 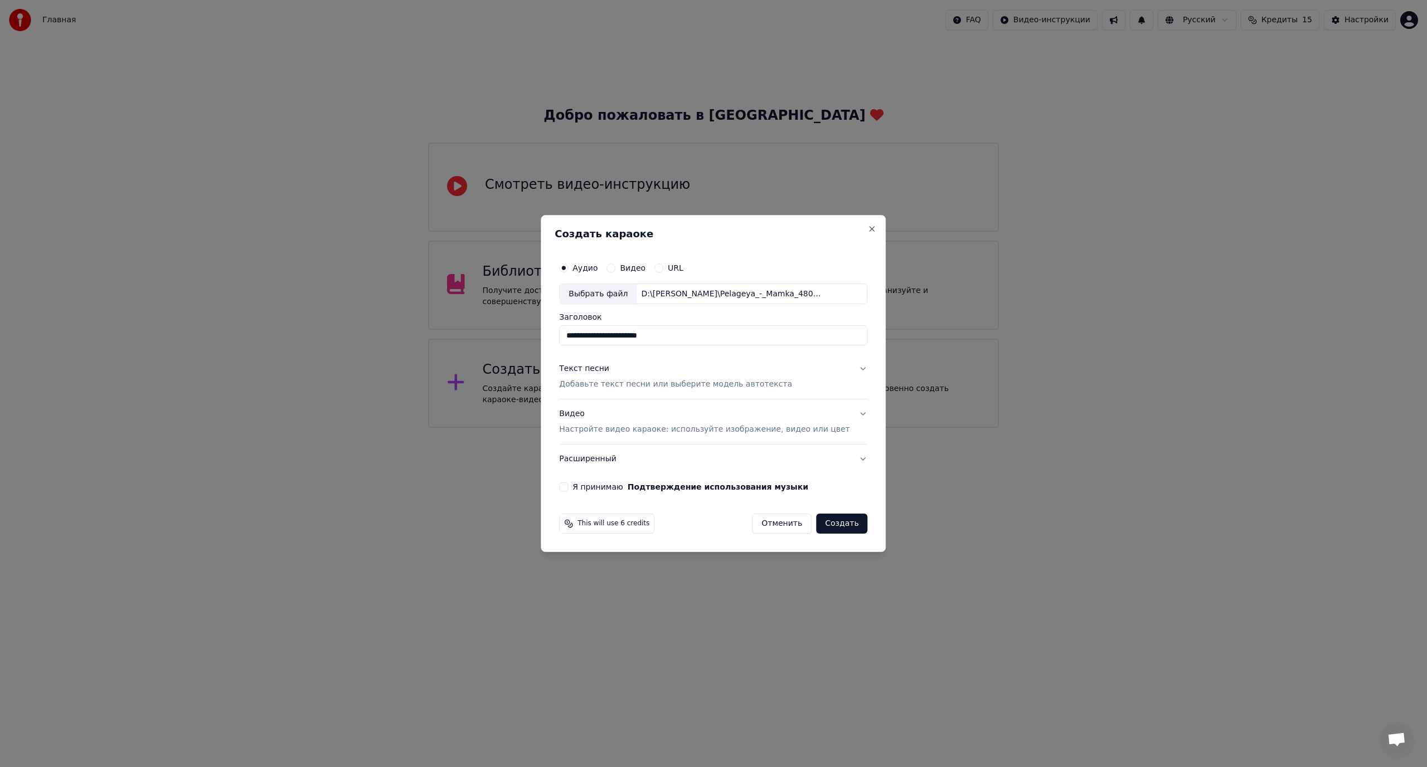 What do you see at coordinates (690, 487) in the screenshot?
I see `label: Я принимаю` at bounding box center [690, 487].